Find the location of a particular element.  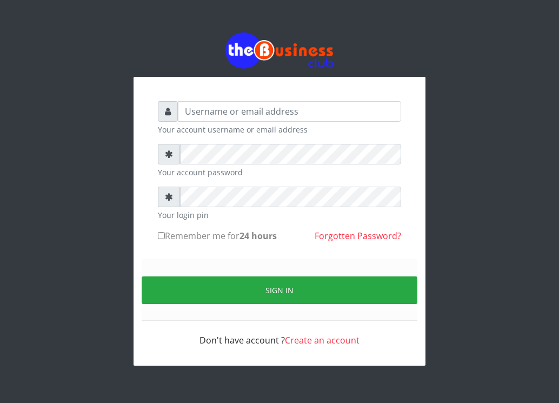

a: Forgotten Password? is located at coordinates (358, 236).